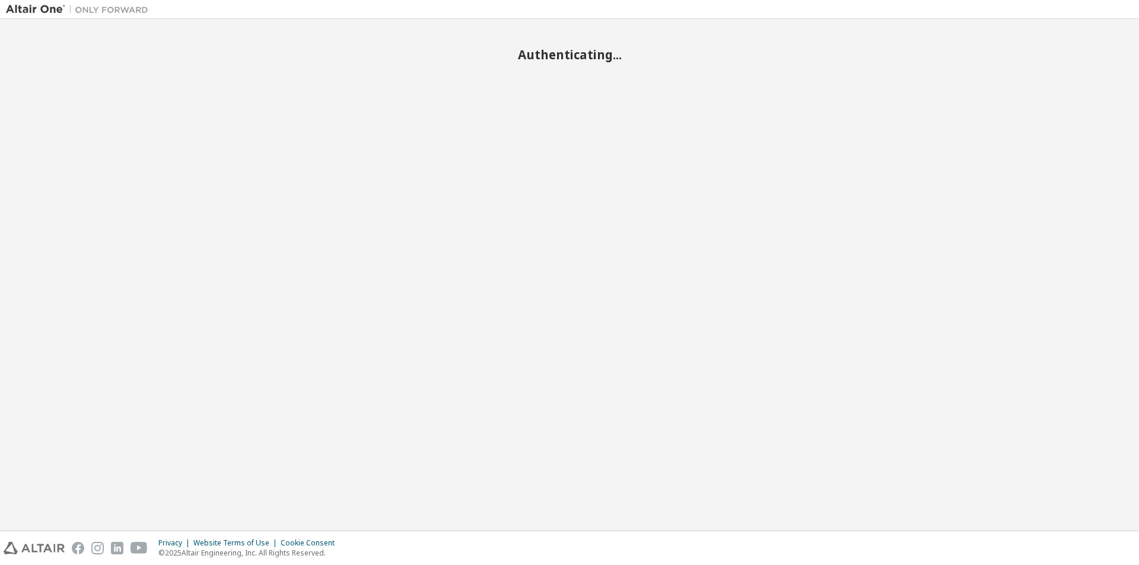 The height and width of the screenshot is (565, 1139). Describe the element at coordinates (117, 548) in the screenshot. I see `img: linkedin.svg` at that location.